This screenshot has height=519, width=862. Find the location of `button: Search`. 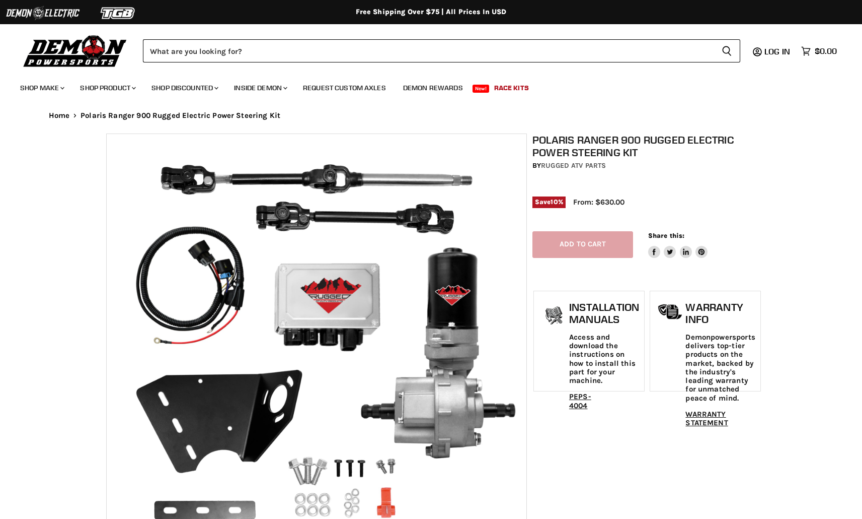

button: Search is located at coordinates (727, 51).